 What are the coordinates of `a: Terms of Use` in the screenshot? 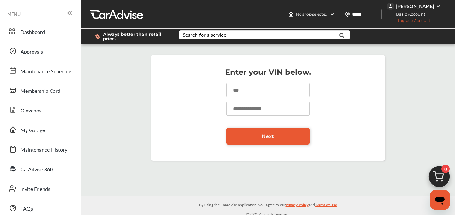 It's located at (326, 206).